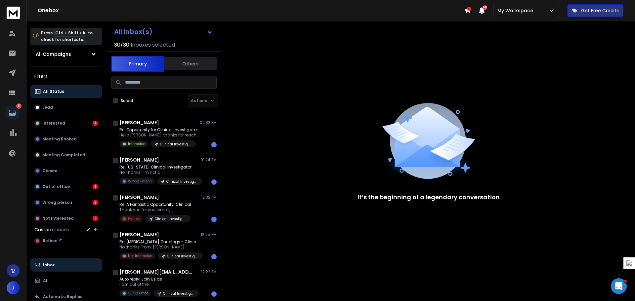 Image resolution: width=635 pixels, height=301 pixels. Describe the element at coordinates (209, 235) in the screenshot. I see `p: 12:25 PM` at that location.